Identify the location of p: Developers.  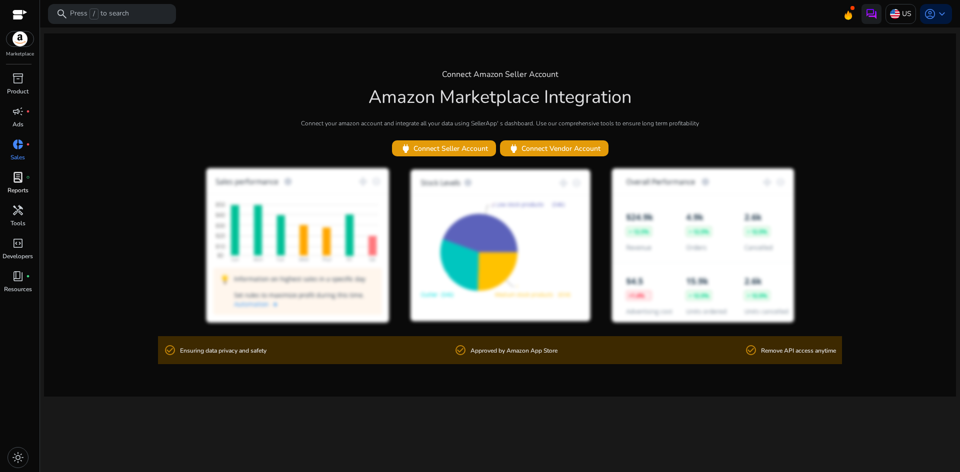
(17, 256).